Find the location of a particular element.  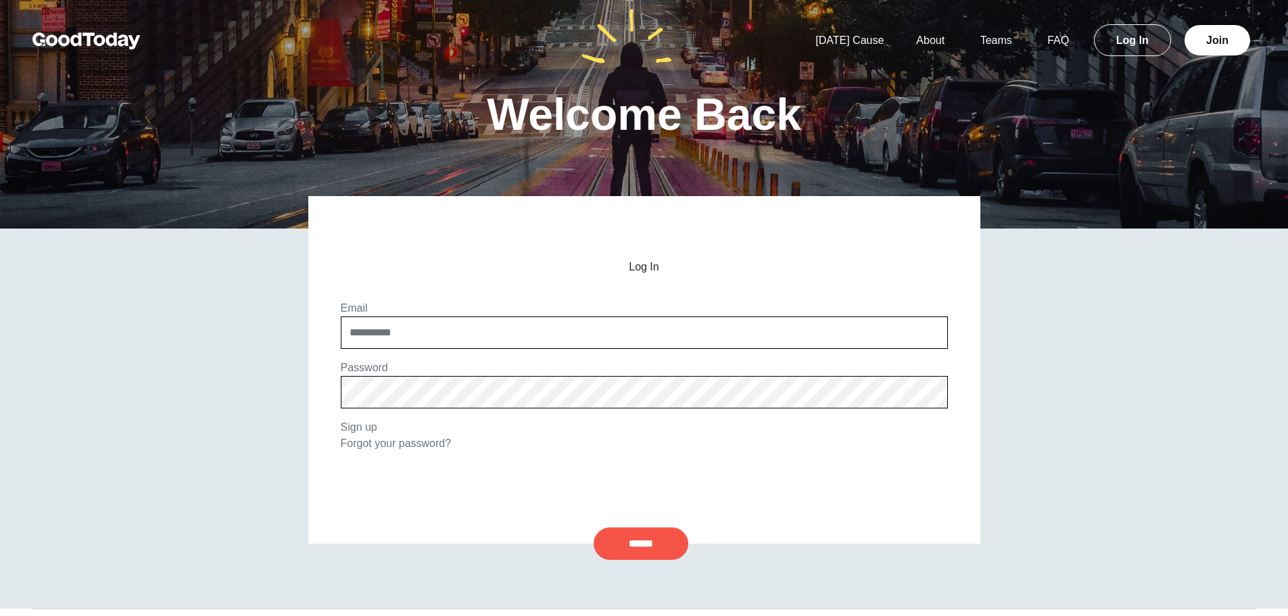

label: Password is located at coordinates (364, 367).